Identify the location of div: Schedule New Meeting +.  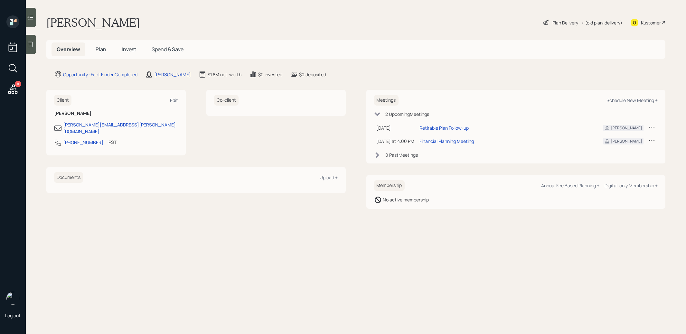
(631, 100).